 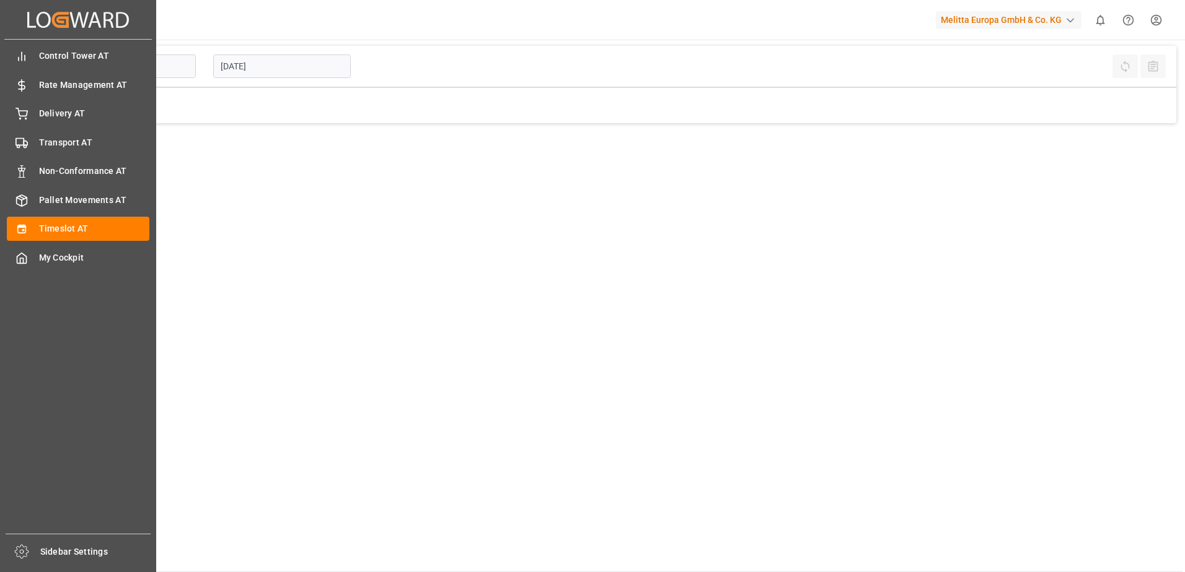 I want to click on a: Rate Management AT, so click(x=78, y=84).